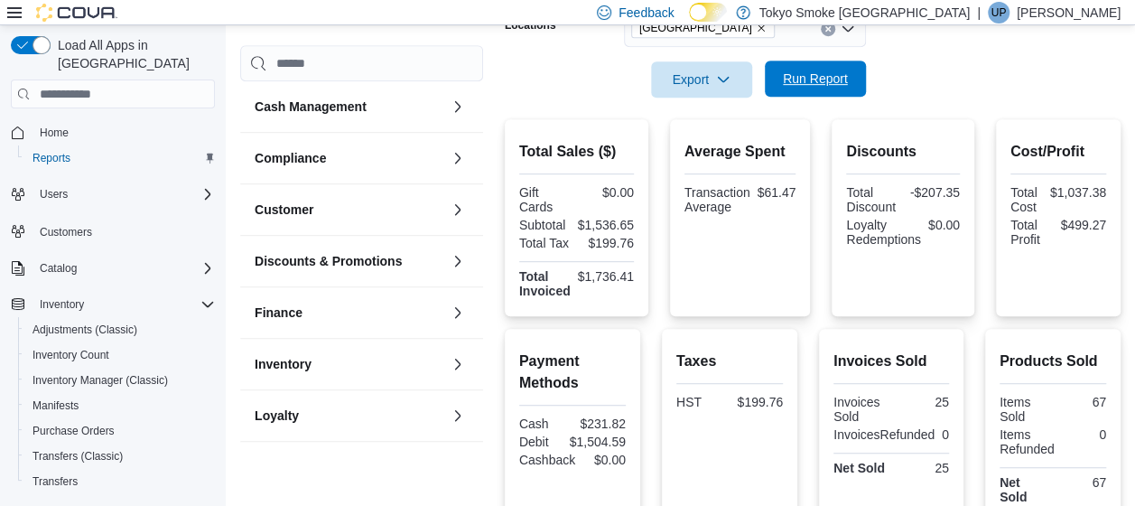 Image resolution: width=1135 pixels, height=506 pixels. Describe the element at coordinates (120, 380) in the screenshot. I see `button: Inventory Manager (Classic)` at that location.